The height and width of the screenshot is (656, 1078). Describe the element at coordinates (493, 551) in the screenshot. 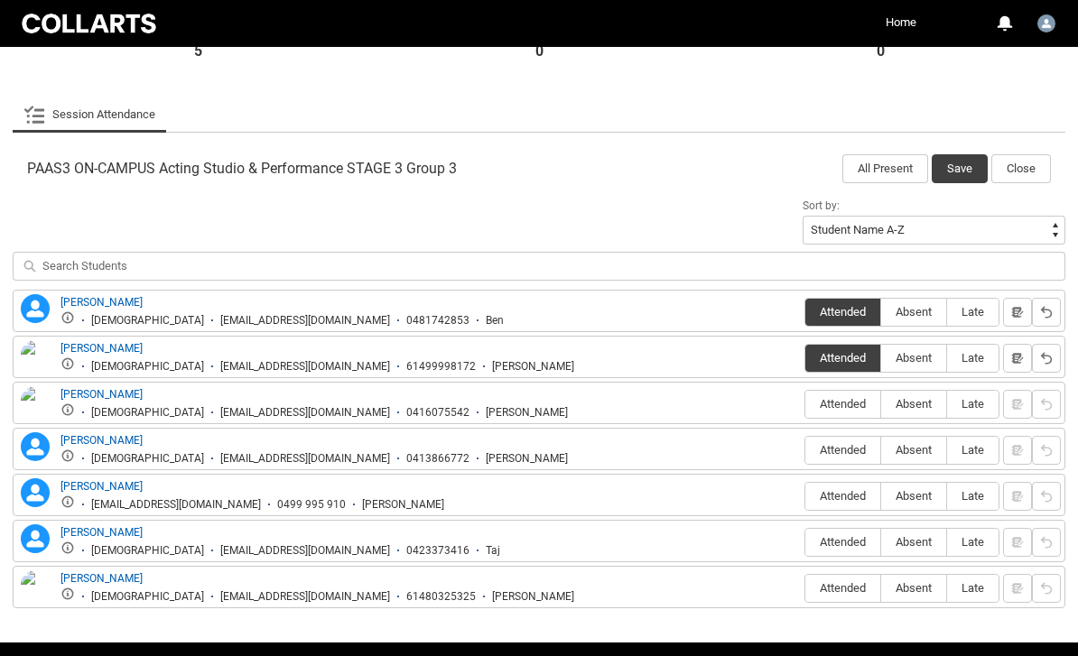

I see `div: Taj` at that location.